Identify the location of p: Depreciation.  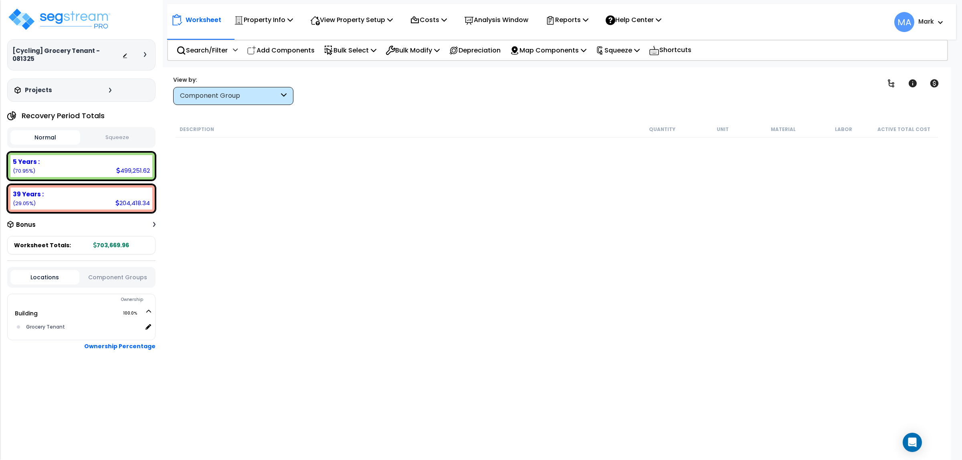
(475, 50).